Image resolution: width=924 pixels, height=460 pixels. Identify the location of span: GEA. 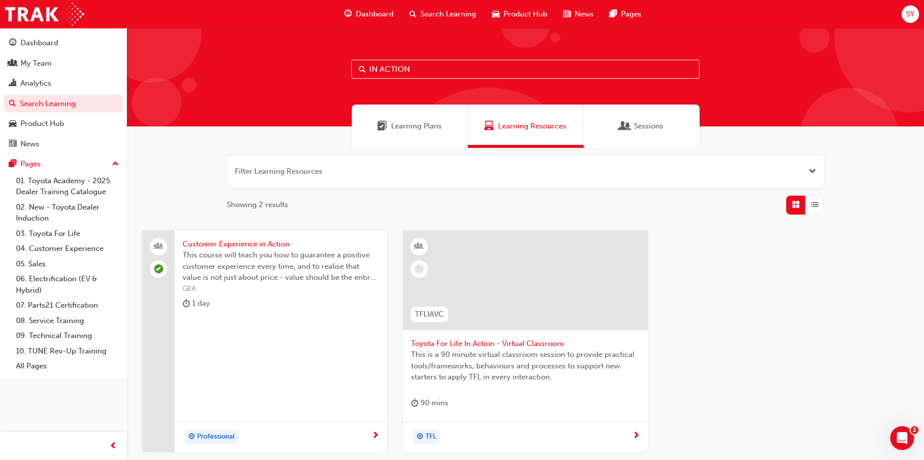
(281, 289).